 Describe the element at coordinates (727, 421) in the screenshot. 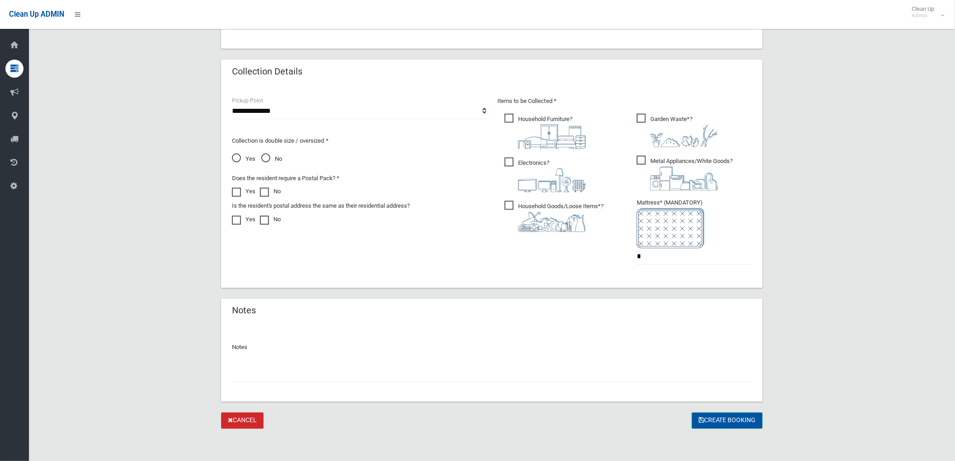

I see `button: Create Booking` at that location.